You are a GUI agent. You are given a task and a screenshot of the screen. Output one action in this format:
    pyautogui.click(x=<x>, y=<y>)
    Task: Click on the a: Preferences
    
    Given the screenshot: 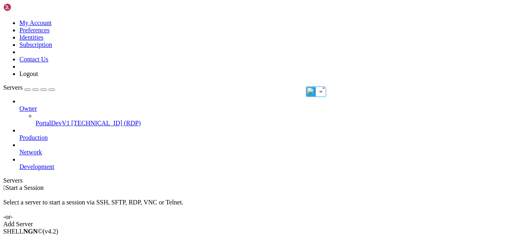 What is the action you would take?
    pyautogui.click(x=34, y=30)
    